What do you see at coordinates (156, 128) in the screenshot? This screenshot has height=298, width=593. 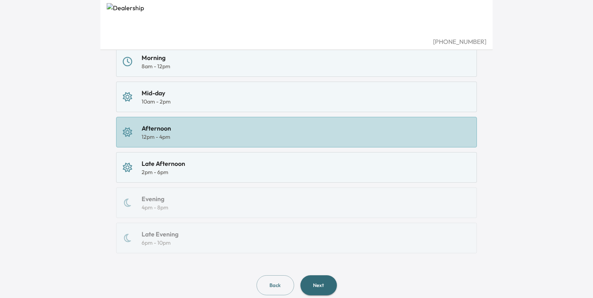 I see `div: Afternoon` at bounding box center [156, 128].